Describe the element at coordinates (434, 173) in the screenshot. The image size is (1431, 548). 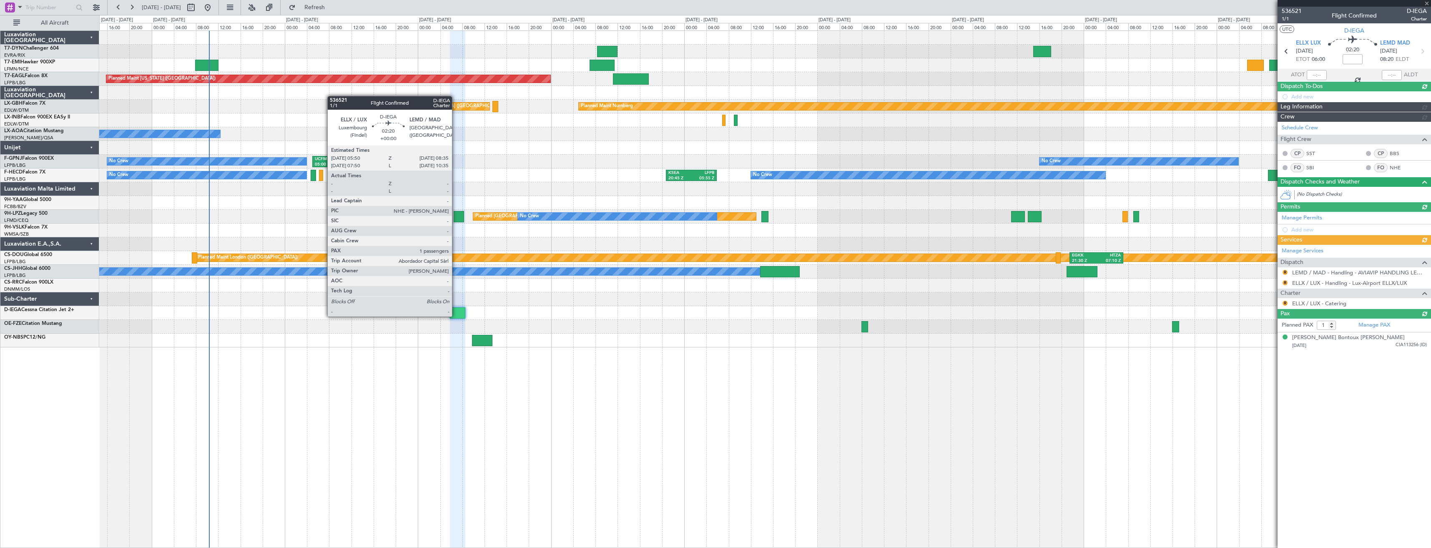
I see `div: KSEA` at that location.